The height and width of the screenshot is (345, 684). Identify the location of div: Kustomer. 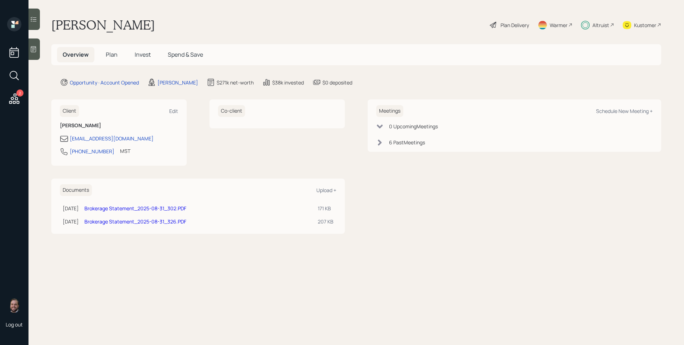
(645, 25).